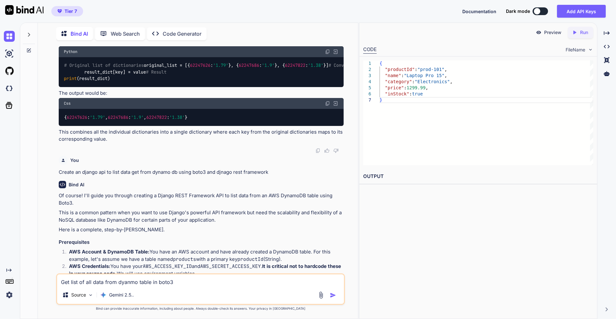  I want to click on div: 2, so click(367, 69).